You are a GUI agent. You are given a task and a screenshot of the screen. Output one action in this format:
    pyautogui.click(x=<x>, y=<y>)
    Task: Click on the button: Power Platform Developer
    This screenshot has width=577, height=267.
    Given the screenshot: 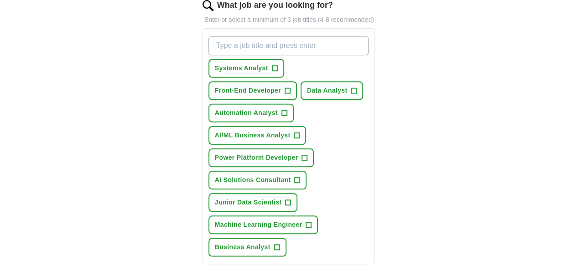 What is the action you would take?
    pyautogui.click(x=262, y=157)
    